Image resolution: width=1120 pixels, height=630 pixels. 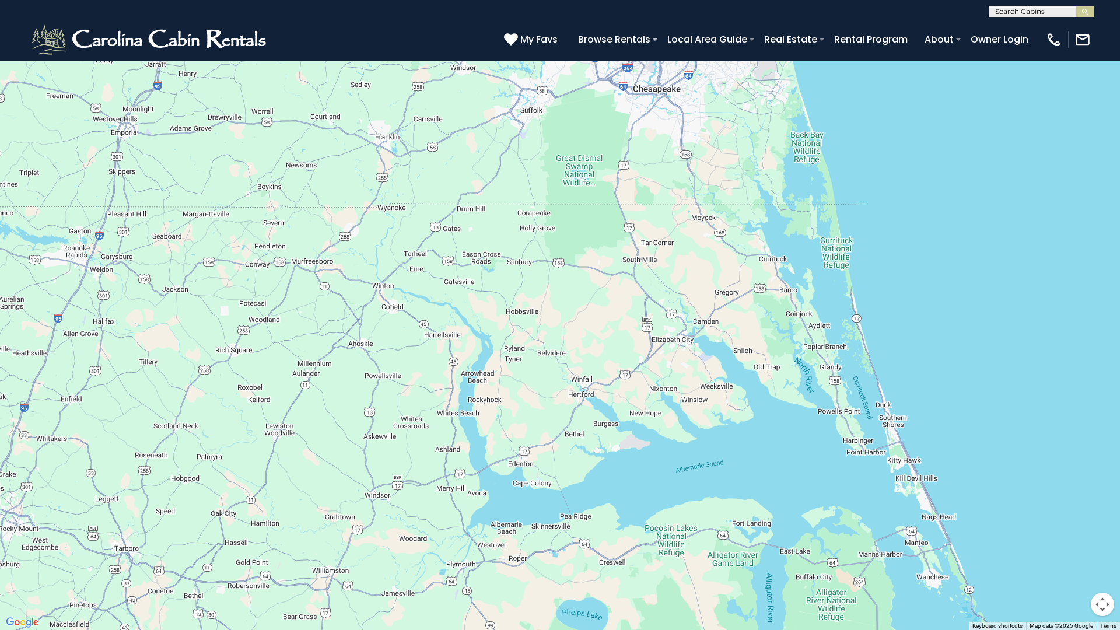 I want to click on img: phone-regular-white.png, so click(x=1054, y=40).